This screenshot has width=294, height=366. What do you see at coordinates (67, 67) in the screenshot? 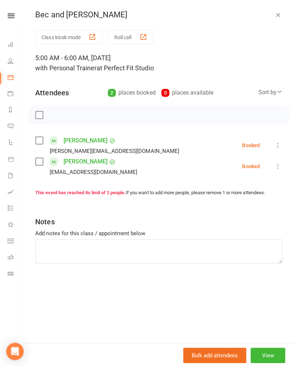
I see `span: with Personal Trainer` at bounding box center [67, 67].